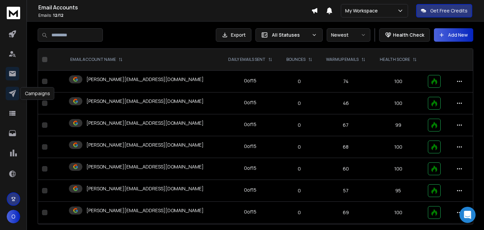  Describe the element at coordinates (346, 125) in the screenshot. I see `td: 67` at that location.